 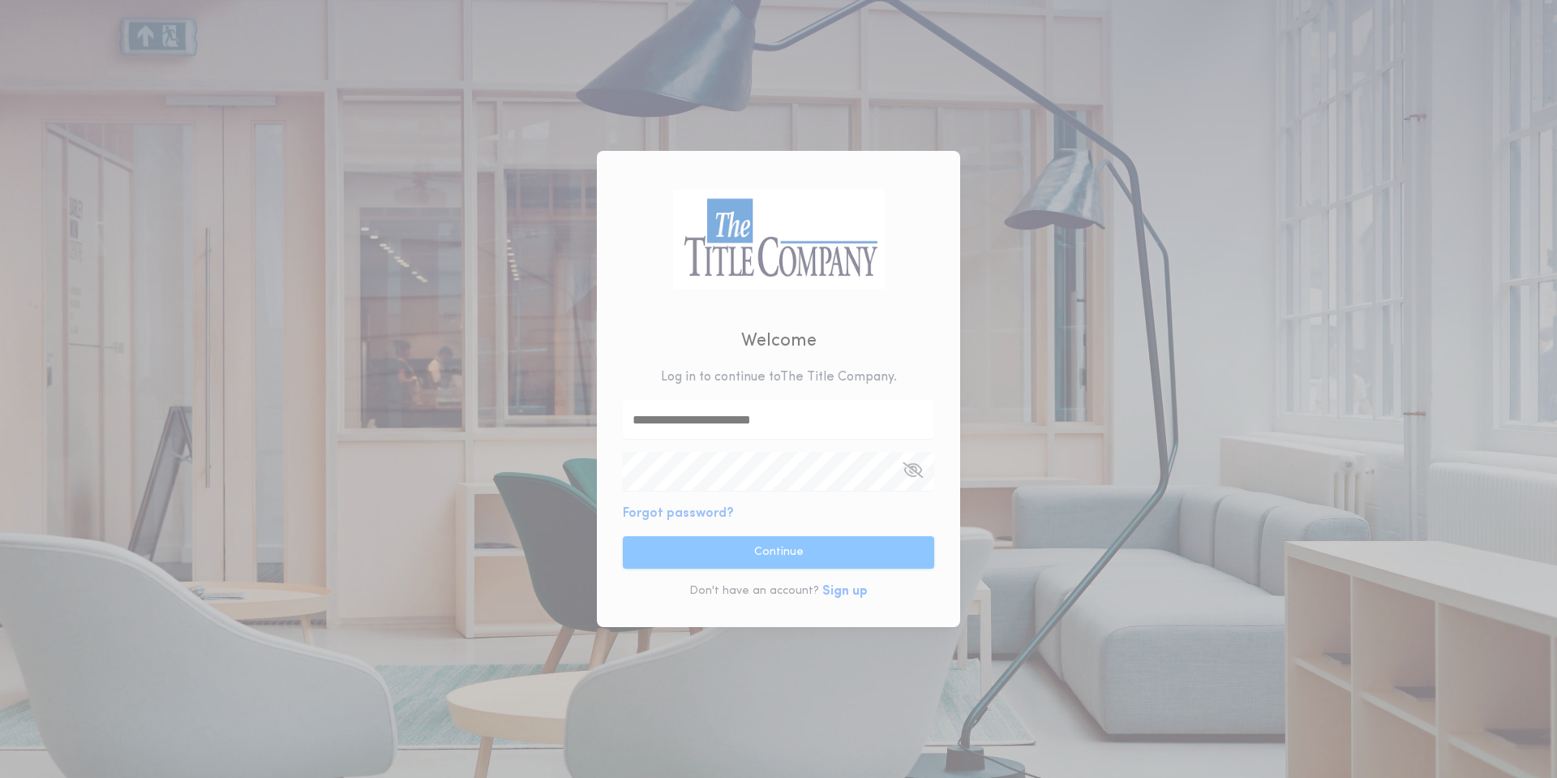 I want to click on h2: Welcome, so click(x=778, y=341).